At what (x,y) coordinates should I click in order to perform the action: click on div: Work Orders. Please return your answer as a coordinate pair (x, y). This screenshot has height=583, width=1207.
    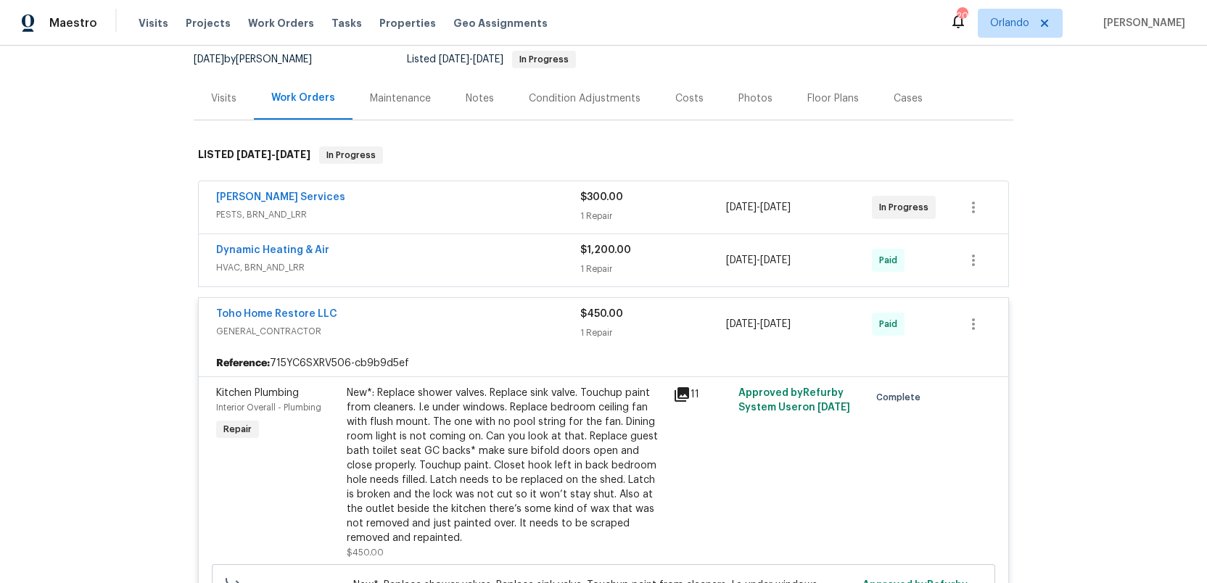
    Looking at the image, I should click on (303, 98).